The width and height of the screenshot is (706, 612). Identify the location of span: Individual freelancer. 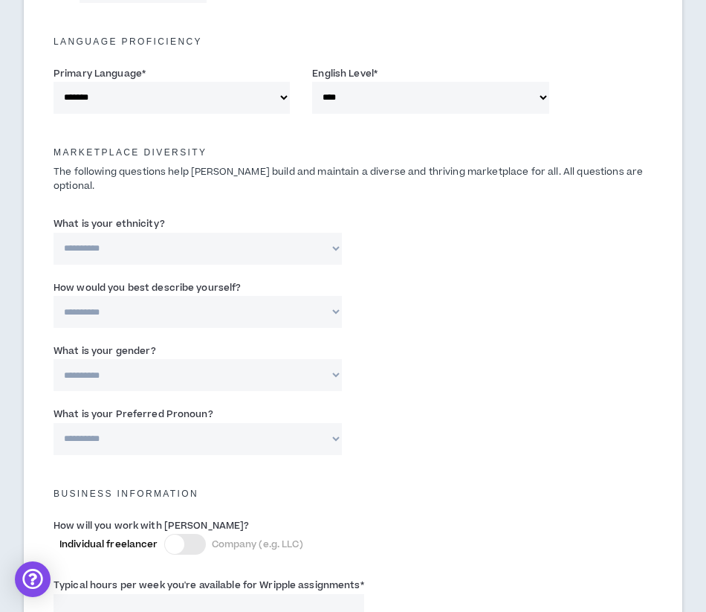
(109, 544).